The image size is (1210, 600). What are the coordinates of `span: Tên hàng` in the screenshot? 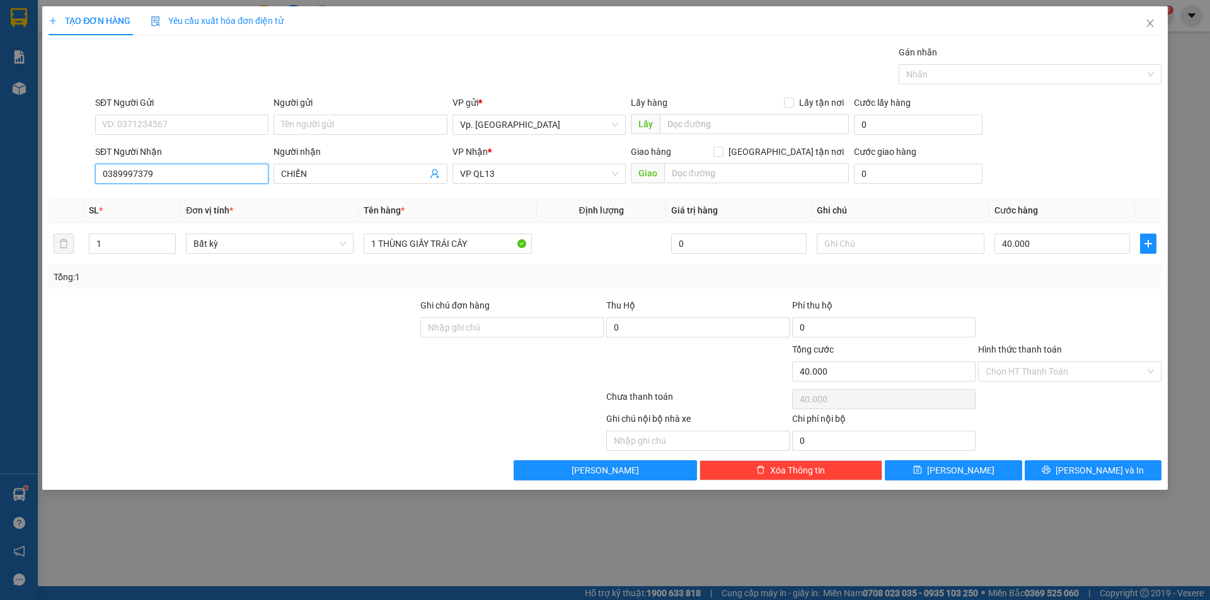 It's located at (384, 210).